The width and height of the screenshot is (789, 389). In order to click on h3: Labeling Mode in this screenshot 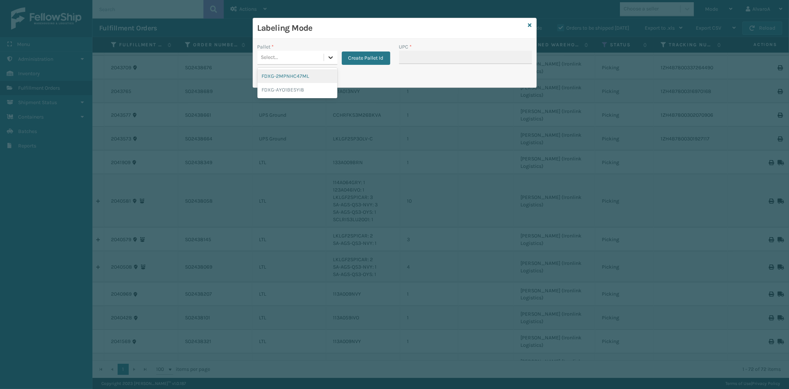, I will do `click(391, 28)`.